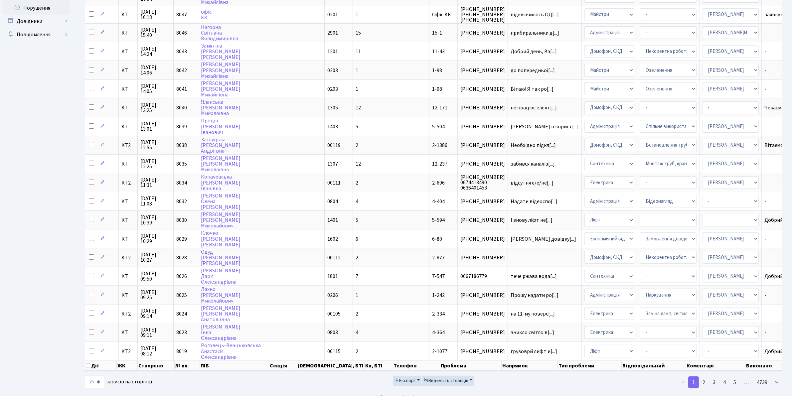 Image resolution: width=792 pixels, height=396 pixels. Describe the element at coordinates (283, 366) in the screenshot. I see `th: Секція` at that location.